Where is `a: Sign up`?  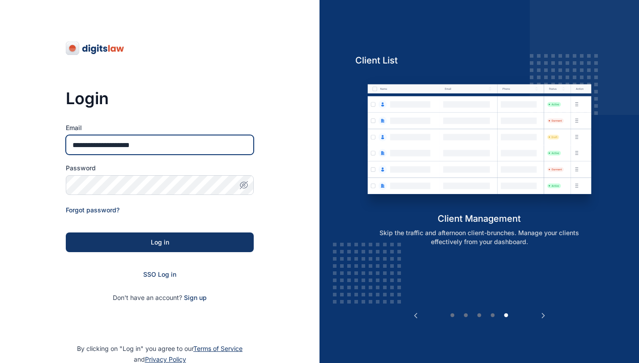 a: Sign up is located at coordinates (195, 297).